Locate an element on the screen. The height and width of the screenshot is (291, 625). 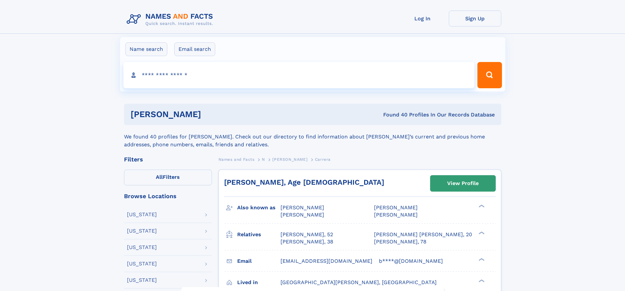
h3: Lived in is located at coordinates (259, 282).